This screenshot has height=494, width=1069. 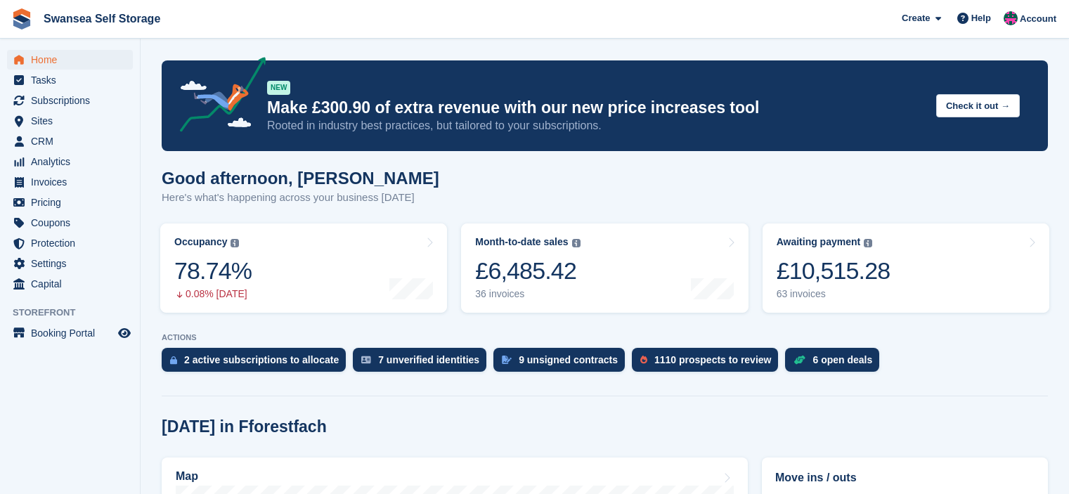 I want to click on a: Awaiting payment £10,515.28 63 invoices, so click(x=906, y=268).